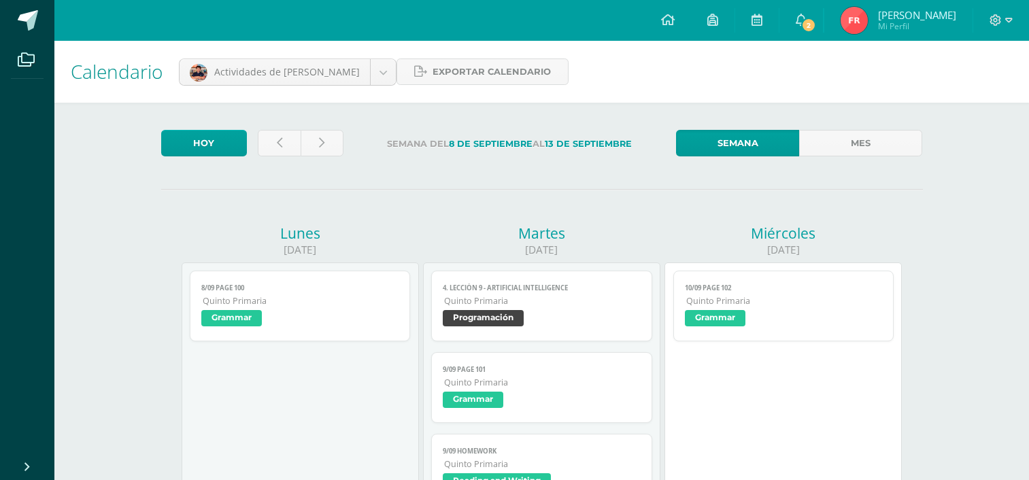 The width and height of the screenshot is (1029, 480). Describe the element at coordinates (300, 233) in the screenshot. I see `div: Lunes` at that location.